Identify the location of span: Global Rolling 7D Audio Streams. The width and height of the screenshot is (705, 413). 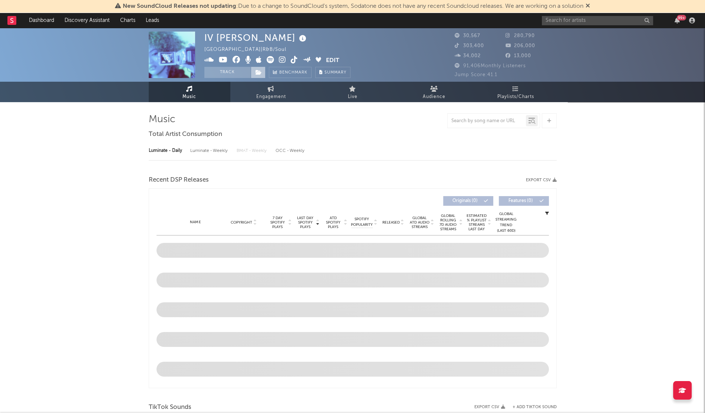
(448, 222).